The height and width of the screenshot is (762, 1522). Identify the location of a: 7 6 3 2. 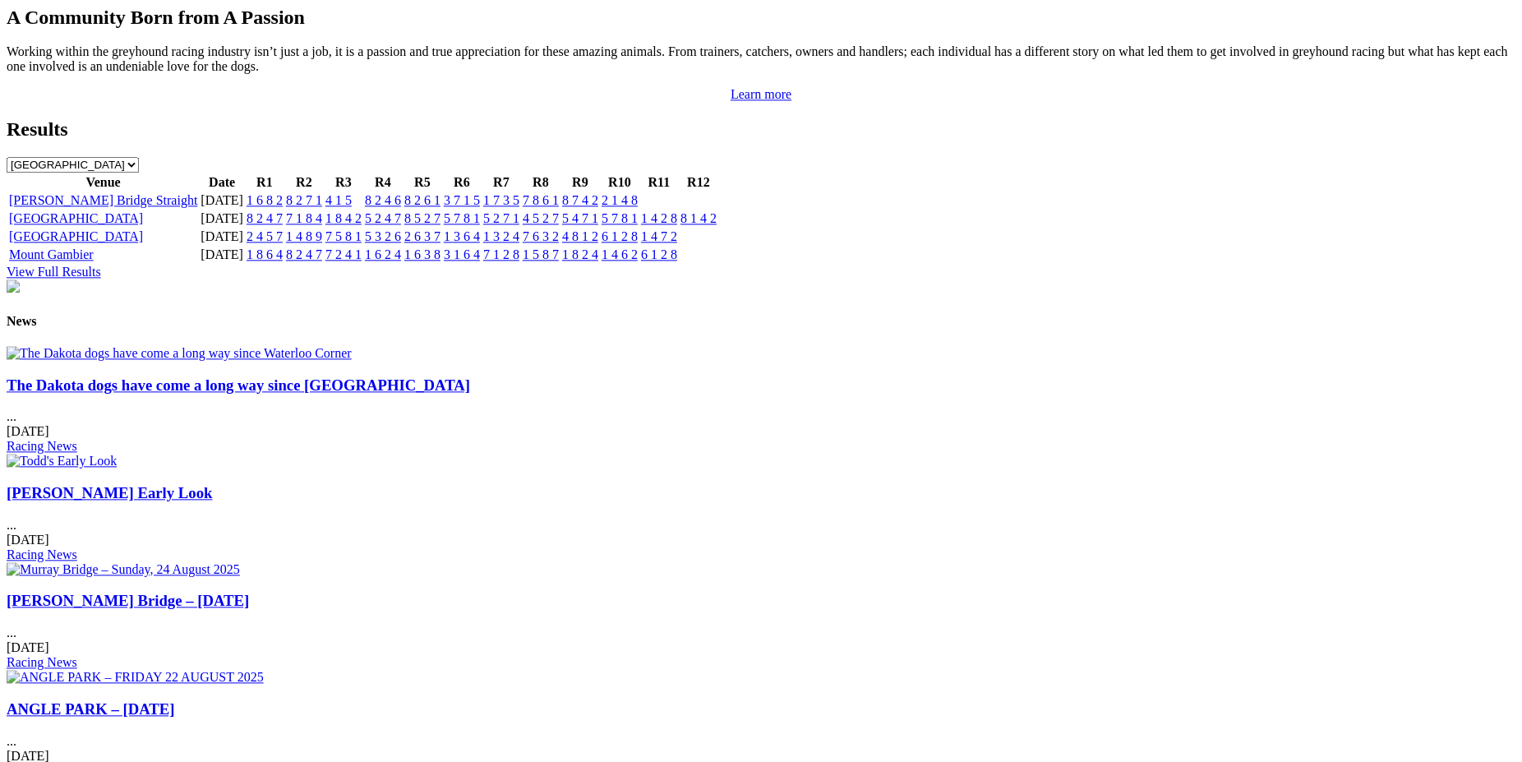
(541, 236).